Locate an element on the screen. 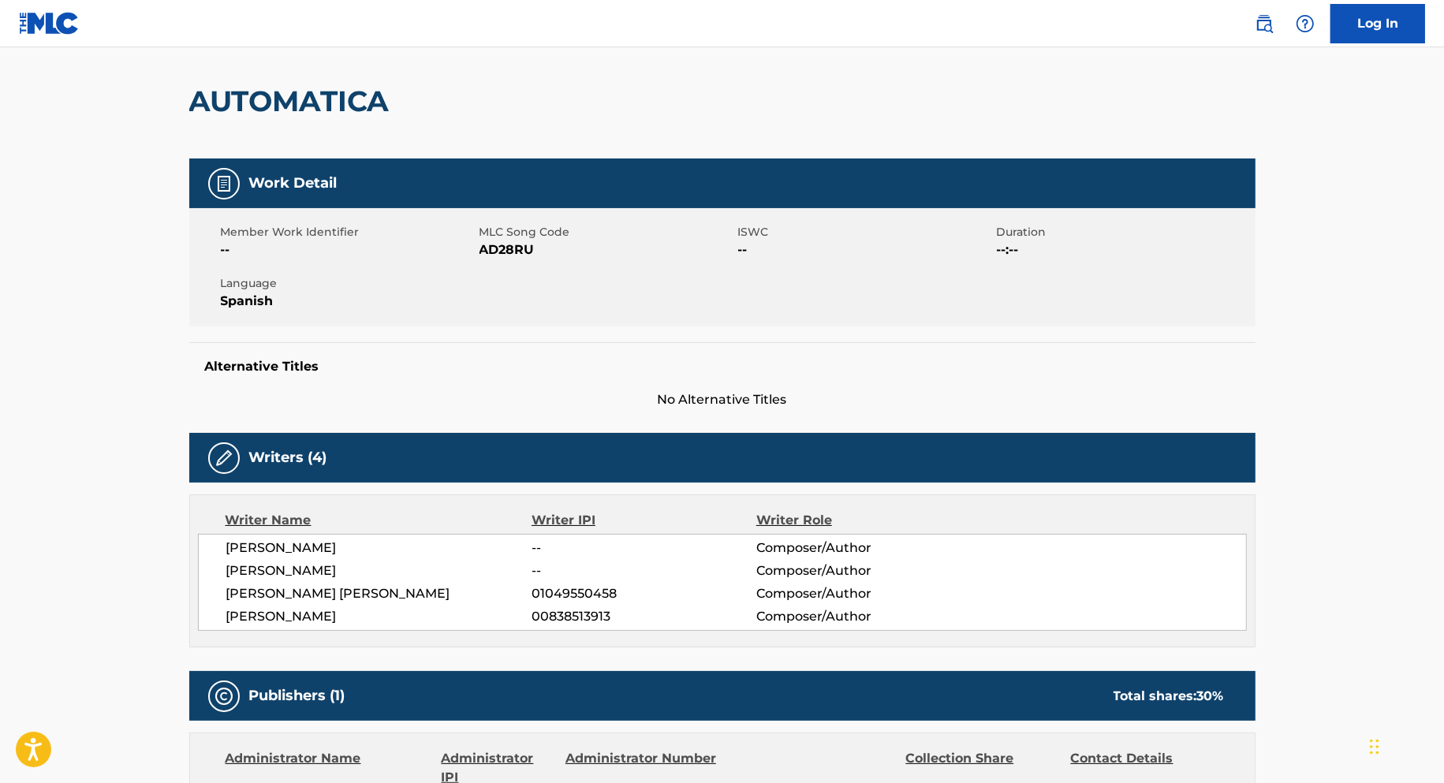 Image resolution: width=1444 pixels, height=783 pixels. span: AD28RU is located at coordinates (606, 250).